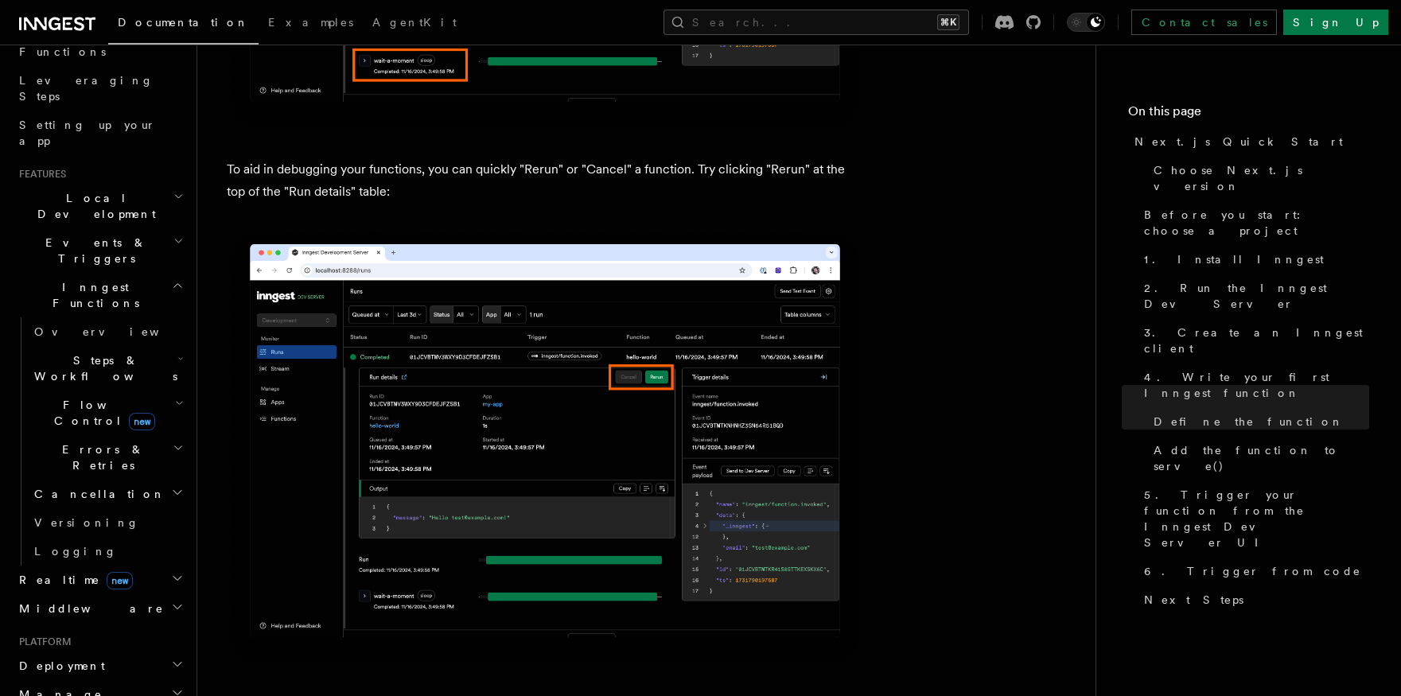 The image size is (1401, 696). I want to click on span: Leveraging Steps, so click(86, 88).